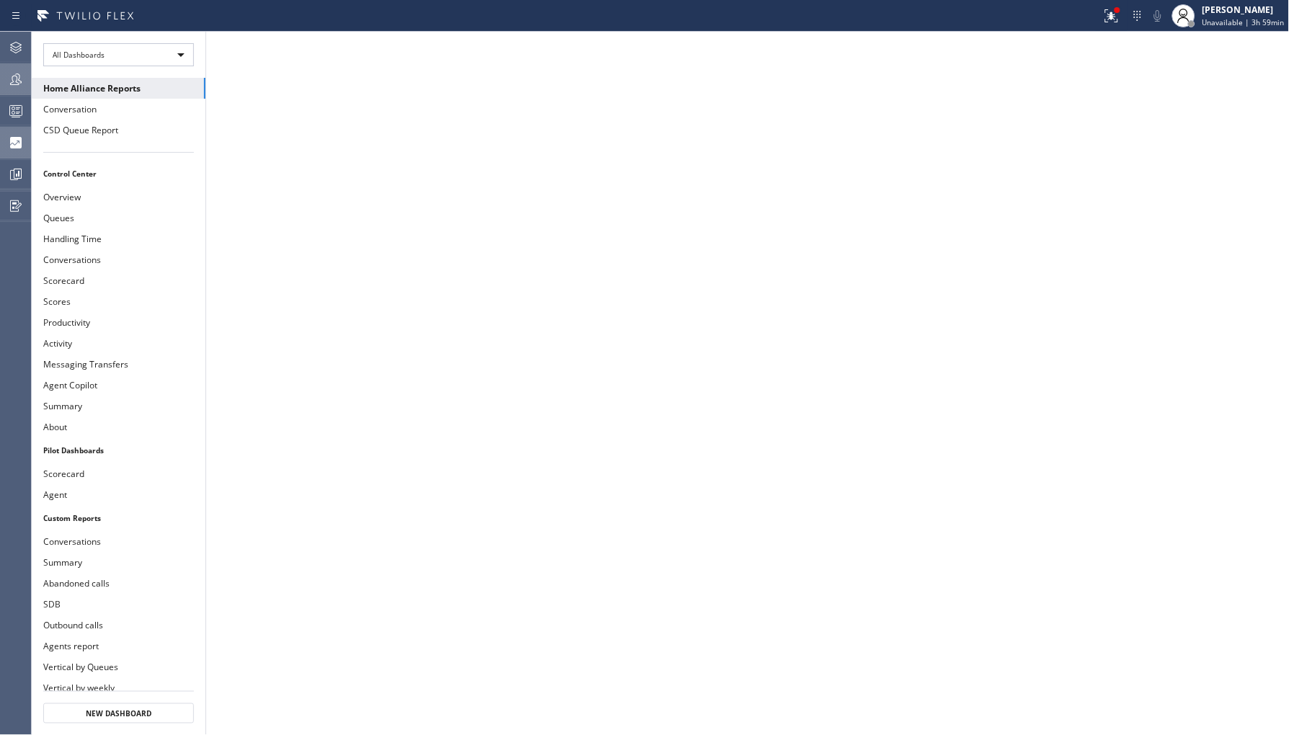 This screenshot has width=1289, height=735. What do you see at coordinates (118, 427) in the screenshot?
I see `button: About` at bounding box center [118, 427].